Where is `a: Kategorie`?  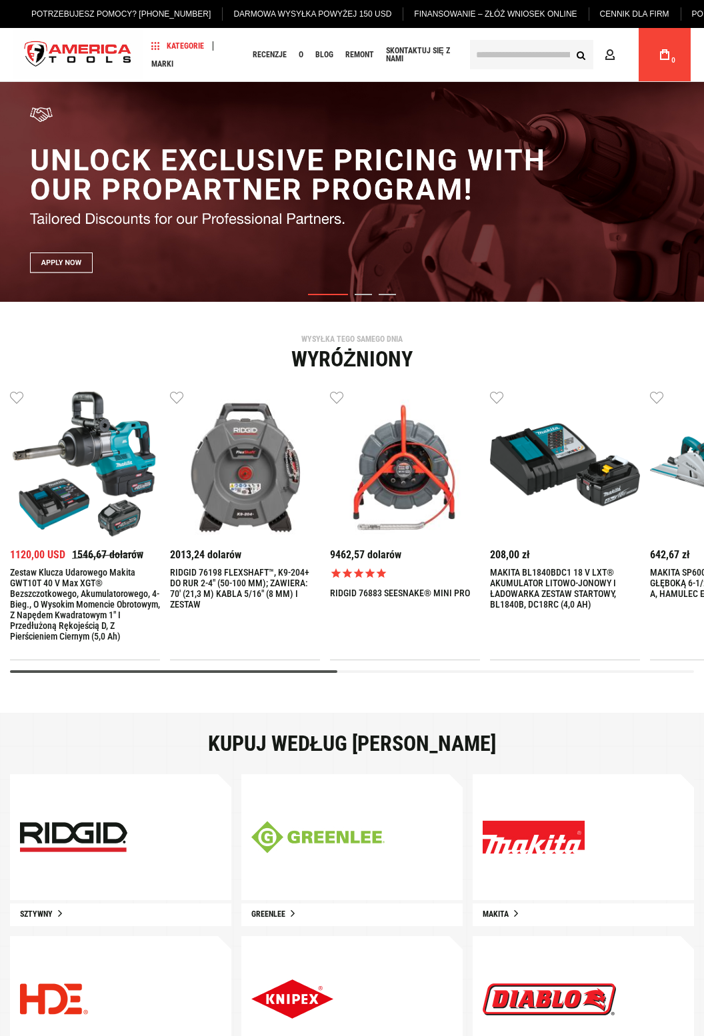
a: Kategorie is located at coordinates (177, 45).